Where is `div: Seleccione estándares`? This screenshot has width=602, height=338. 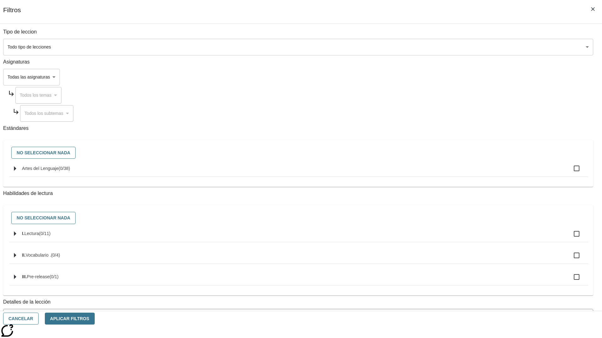 div: Seleccione estándares is located at coordinates (298, 153).